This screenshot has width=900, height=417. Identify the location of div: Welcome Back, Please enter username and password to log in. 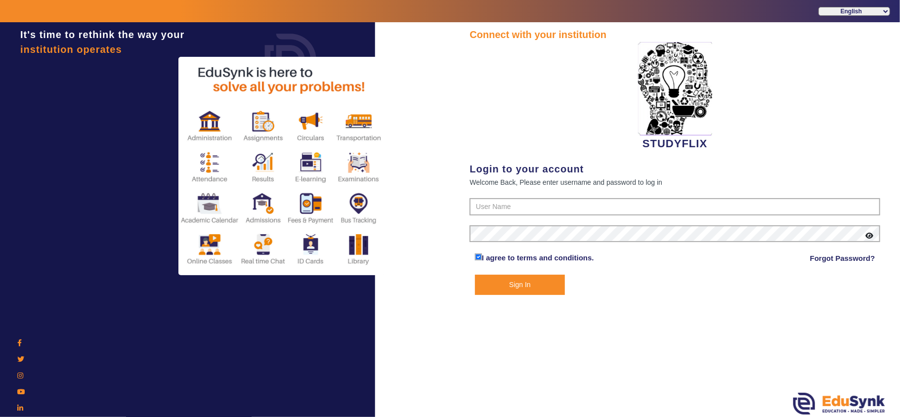
(675, 182).